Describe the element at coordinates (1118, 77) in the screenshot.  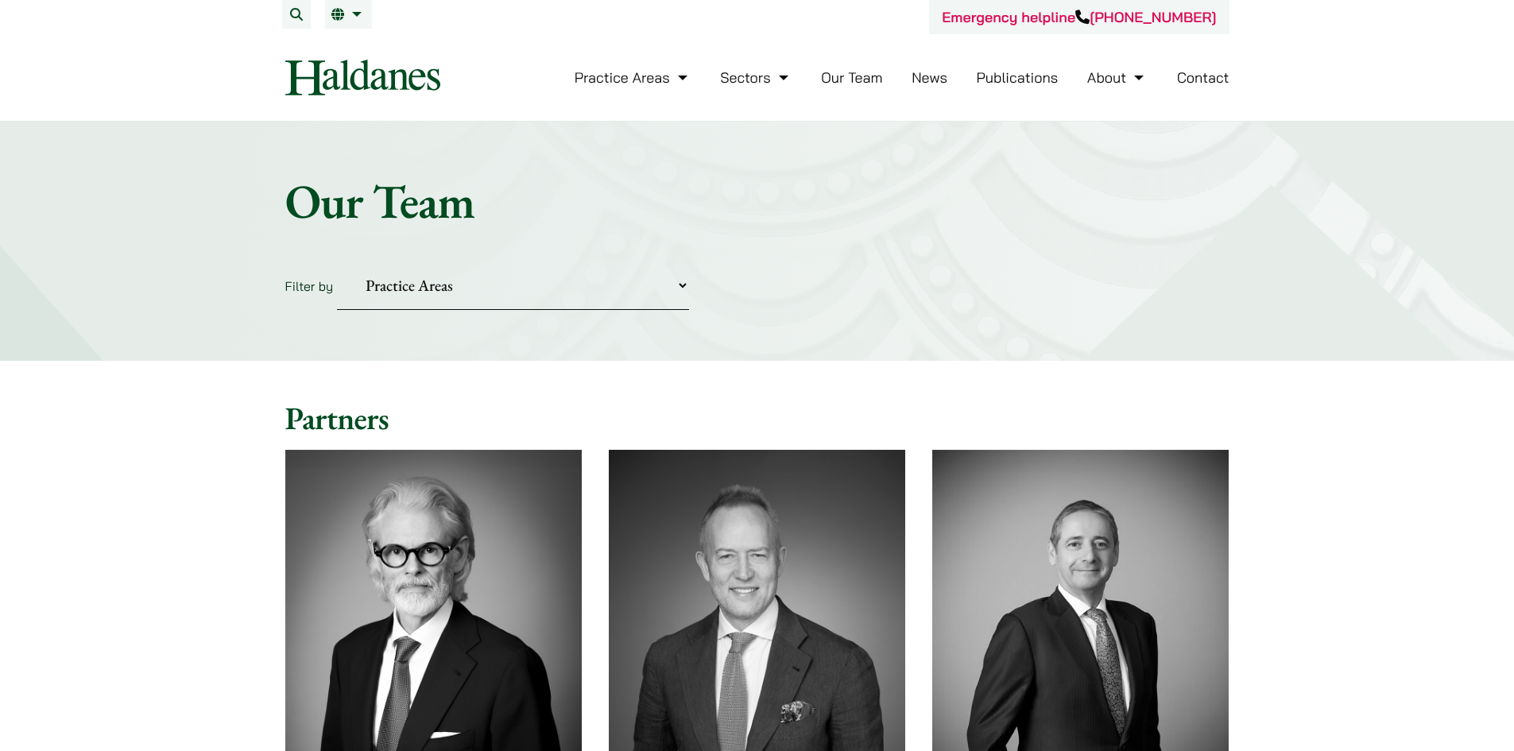
I see `a: About` at that location.